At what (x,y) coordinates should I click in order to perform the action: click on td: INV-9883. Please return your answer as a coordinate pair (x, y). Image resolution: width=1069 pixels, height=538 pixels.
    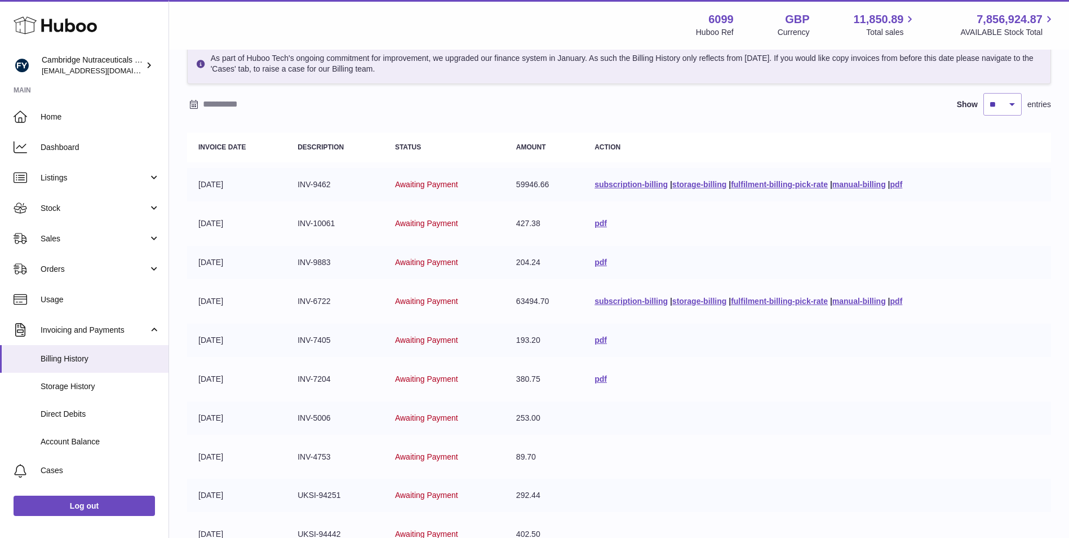
    Looking at the image, I should click on (335, 262).